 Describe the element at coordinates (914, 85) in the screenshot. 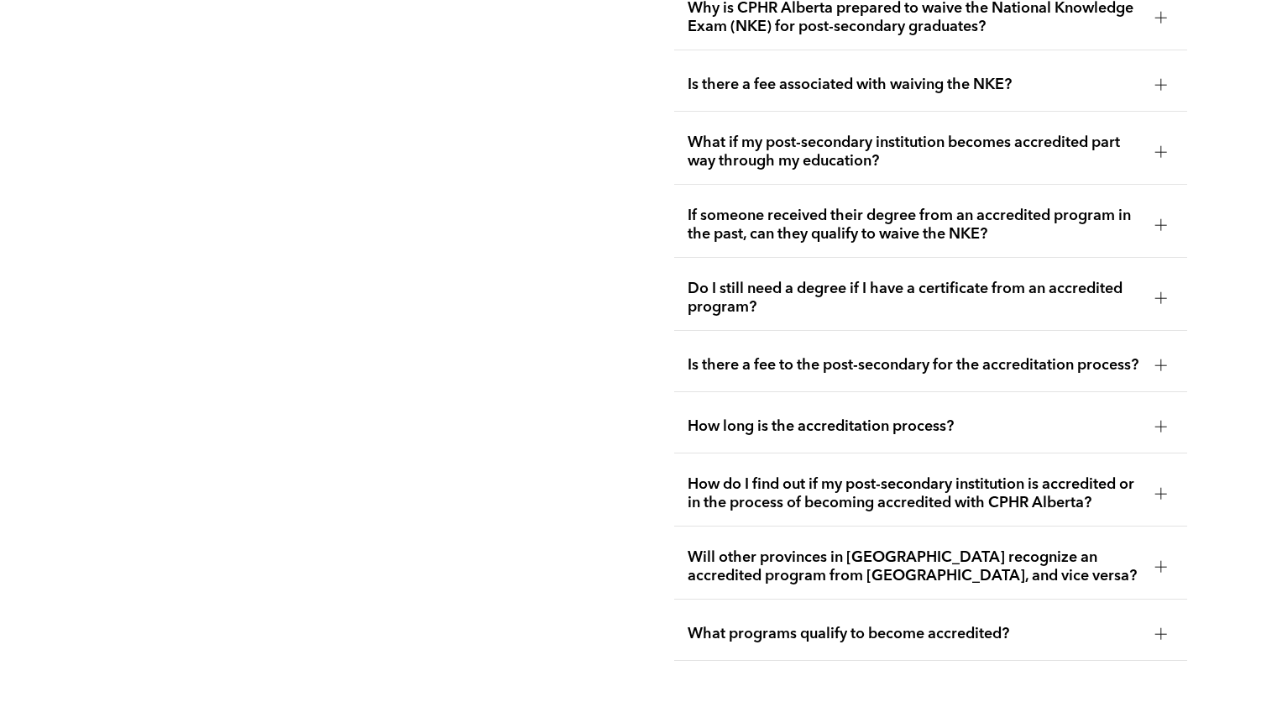

I see `span: Is there a fee associated with waiving the NKE?` at that location.